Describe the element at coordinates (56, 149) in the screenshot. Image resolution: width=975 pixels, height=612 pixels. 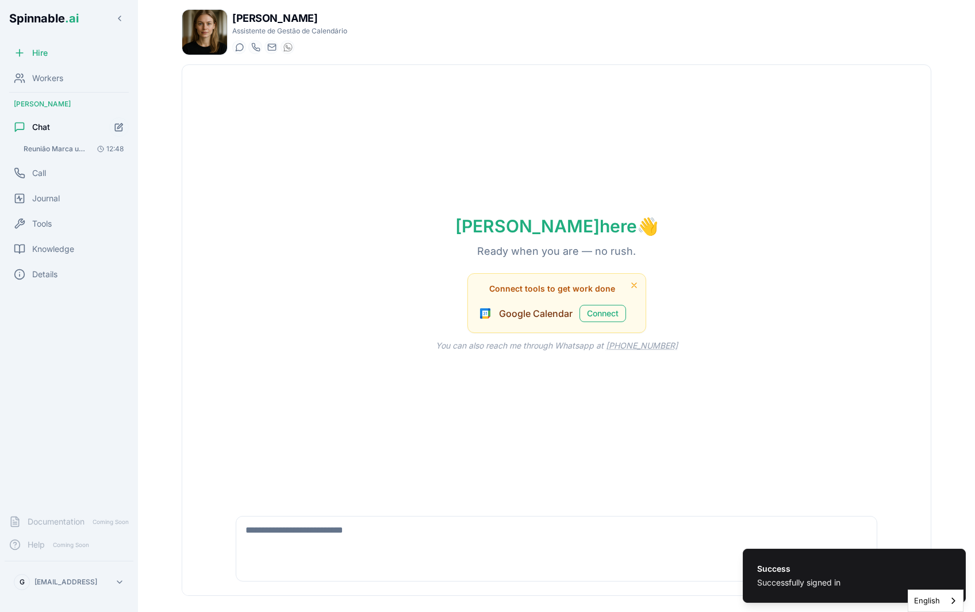
I see `span: Reunião Marca uma reunião quarta-feira com o meu advogado sff Sent from my iPhone: Olá Gil! Vou t...` at that location.